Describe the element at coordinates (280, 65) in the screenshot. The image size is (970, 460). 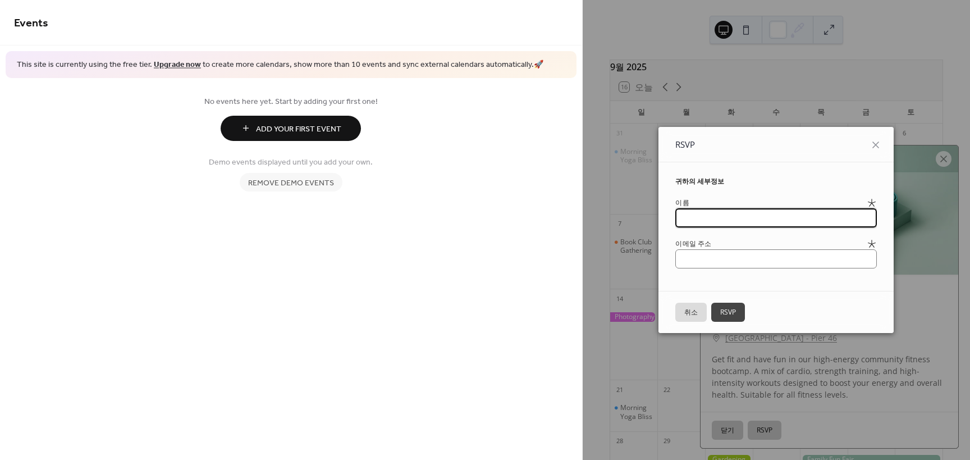
I see `span: This site is currently using the free tier. to create more calendars, show more than 10 events an...` at that location.